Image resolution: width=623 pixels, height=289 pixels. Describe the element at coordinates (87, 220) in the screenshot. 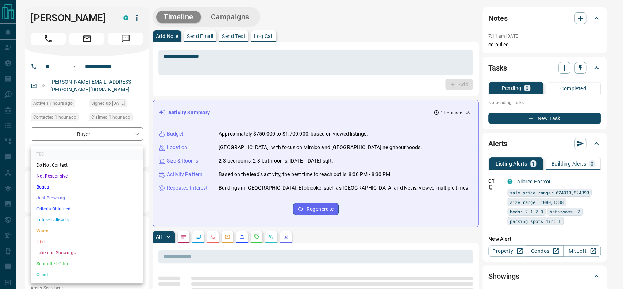

I see `li: Future Follow Up` at that location.